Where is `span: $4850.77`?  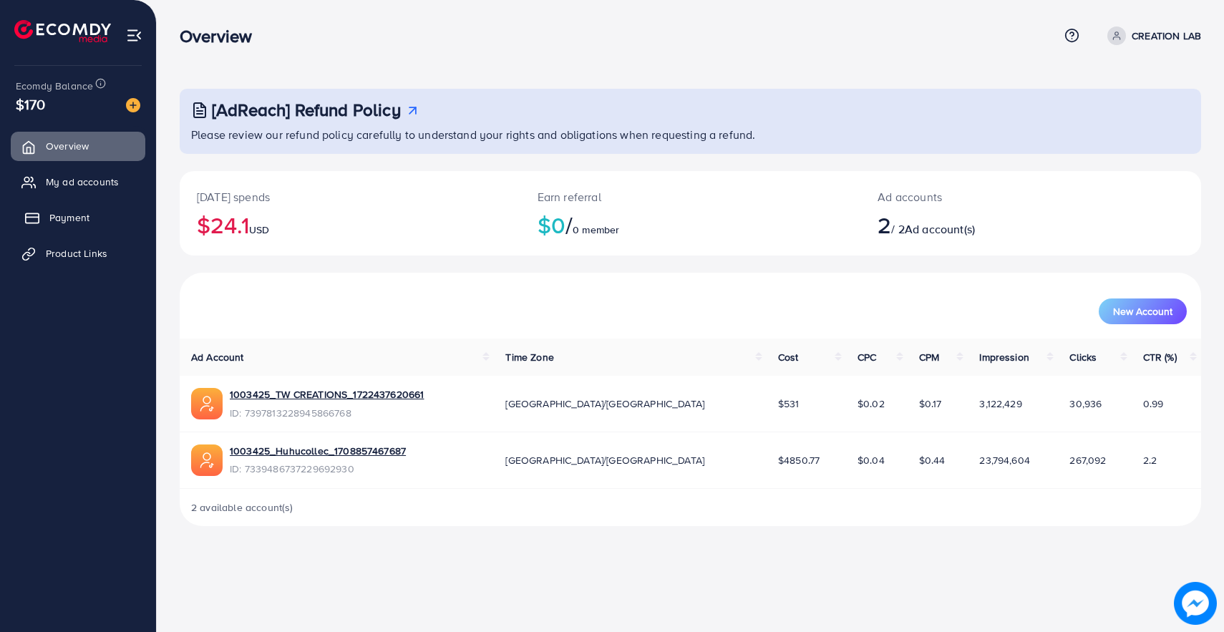 span: $4850.77 is located at coordinates (799, 460).